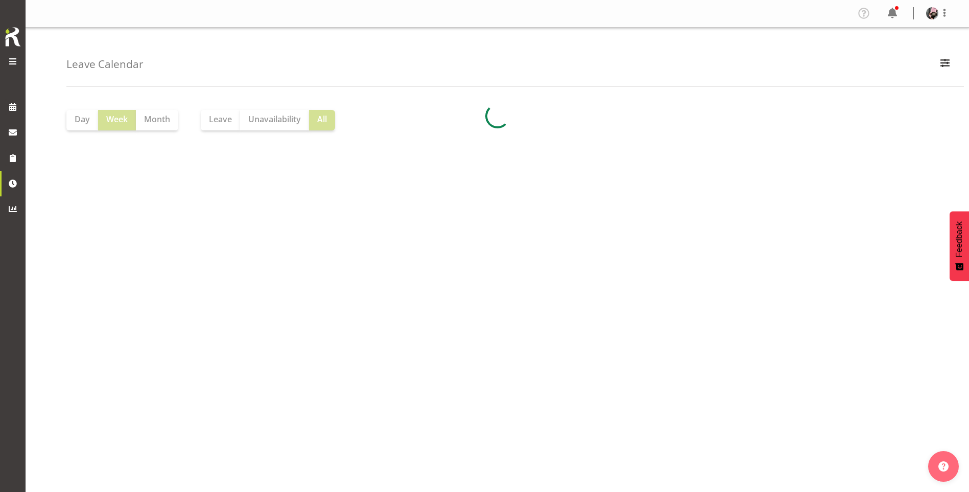 This screenshot has width=969, height=492. Describe the element at coordinates (944, 466) in the screenshot. I see `img: help-xxl-2.png` at that location.